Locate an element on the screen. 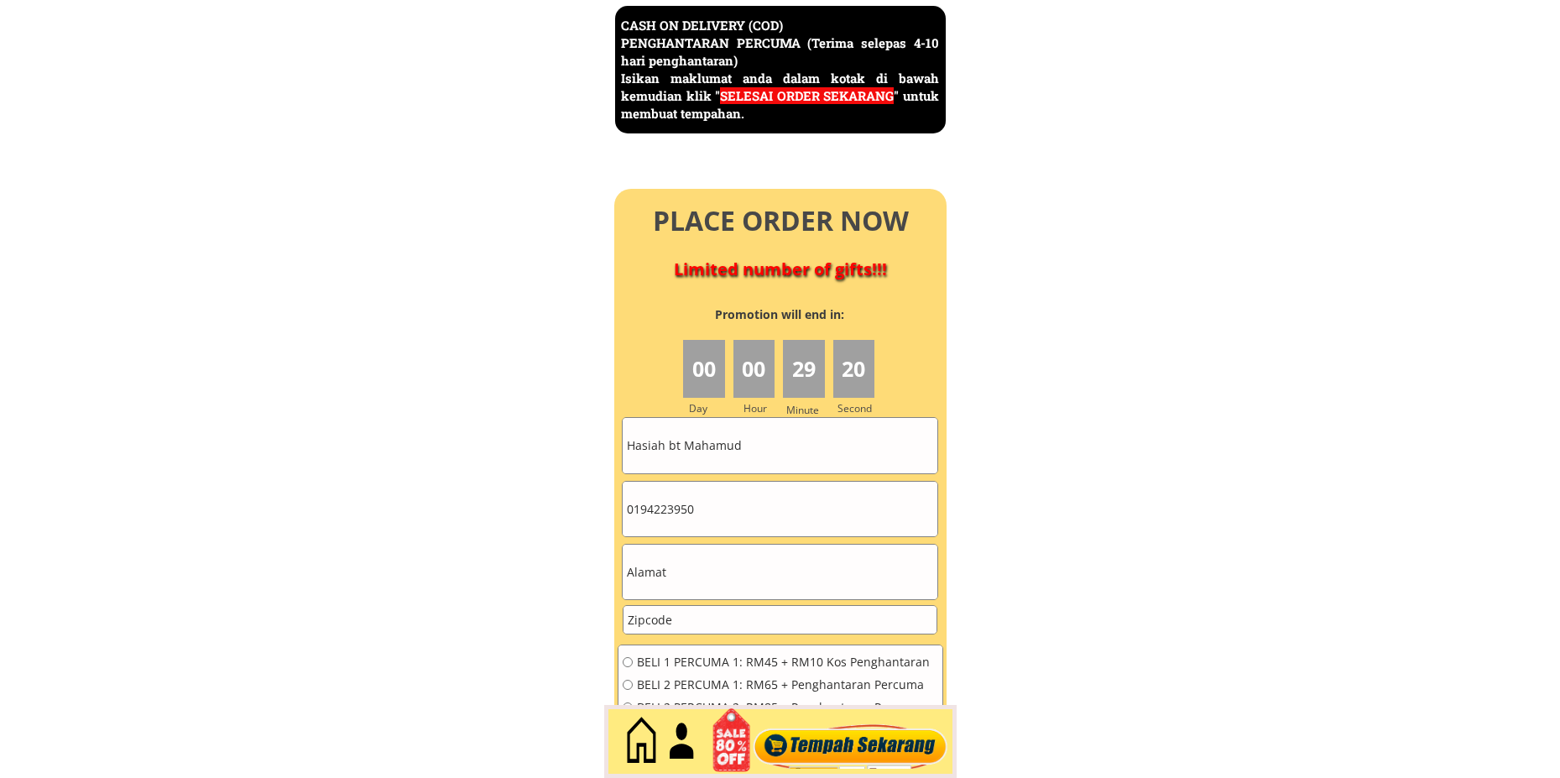 The width and height of the screenshot is (1560, 778). h3: Promotion will end in: is located at coordinates (780, 315).